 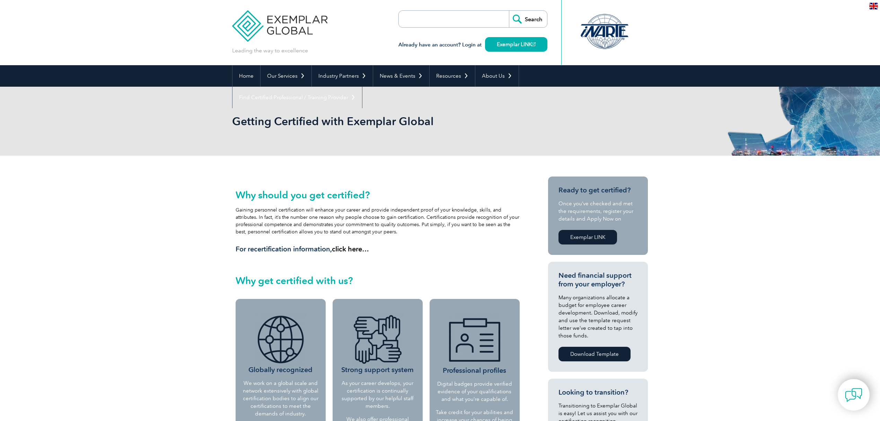 What do you see at coordinates (270, 51) in the screenshot?
I see `p: Leading the way to excellence` at bounding box center [270, 51].